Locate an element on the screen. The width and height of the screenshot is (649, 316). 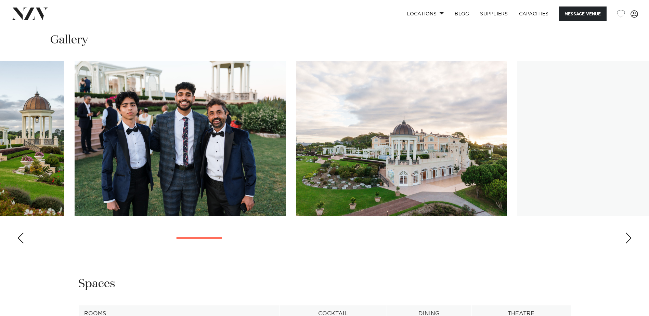
swiper-slide: 9 / 30 is located at coordinates (401, 139).